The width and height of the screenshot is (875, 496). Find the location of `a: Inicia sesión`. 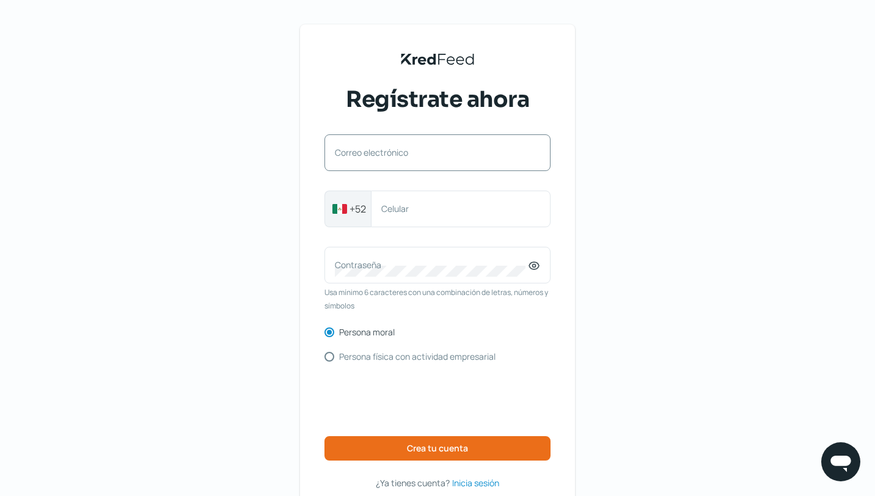

a: Inicia sesión is located at coordinates (476, 483).